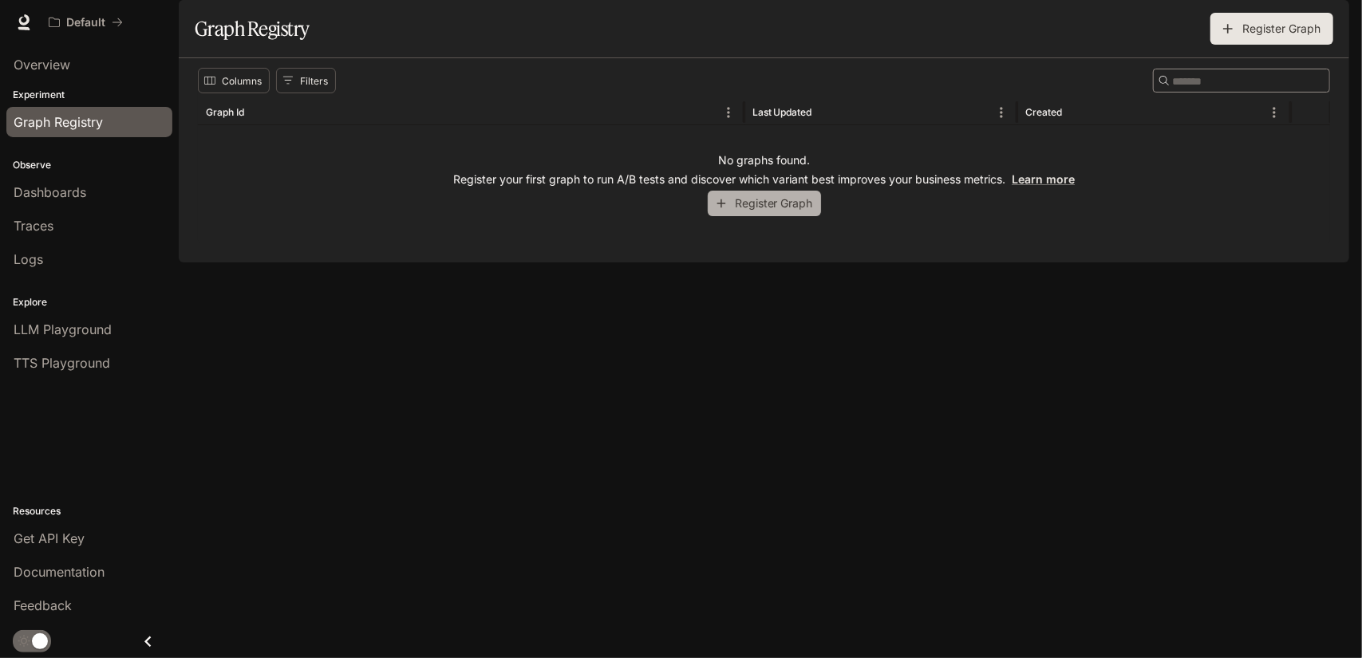 Image resolution: width=1362 pixels, height=658 pixels. I want to click on h1: Graph Registry, so click(252, 29).